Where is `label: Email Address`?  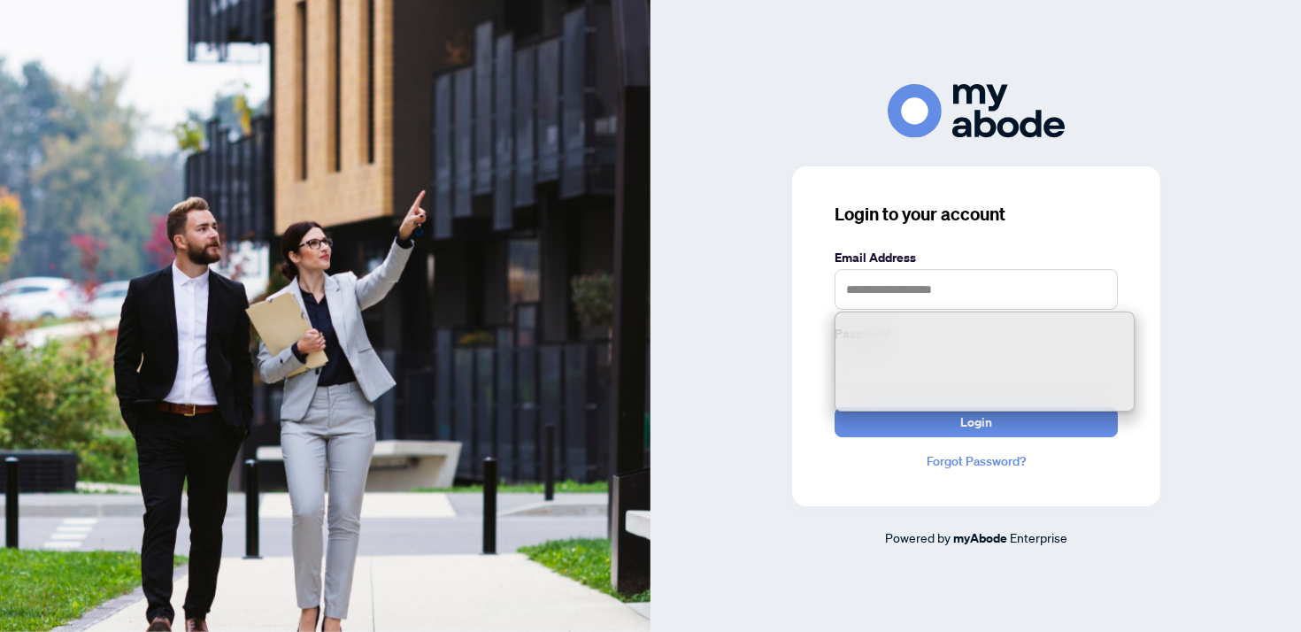 label: Email Address is located at coordinates (976, 257).